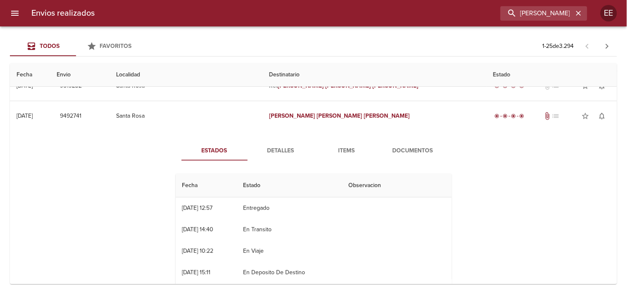 The width and height of the screenshot is (627, 294). I want to click on th: Envio, so click(80, 75).